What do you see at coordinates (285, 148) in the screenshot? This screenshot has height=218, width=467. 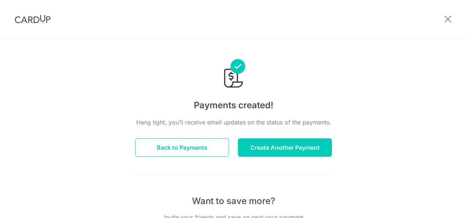 I see `button: Create Another Payment` at bounding box center [285, 148].